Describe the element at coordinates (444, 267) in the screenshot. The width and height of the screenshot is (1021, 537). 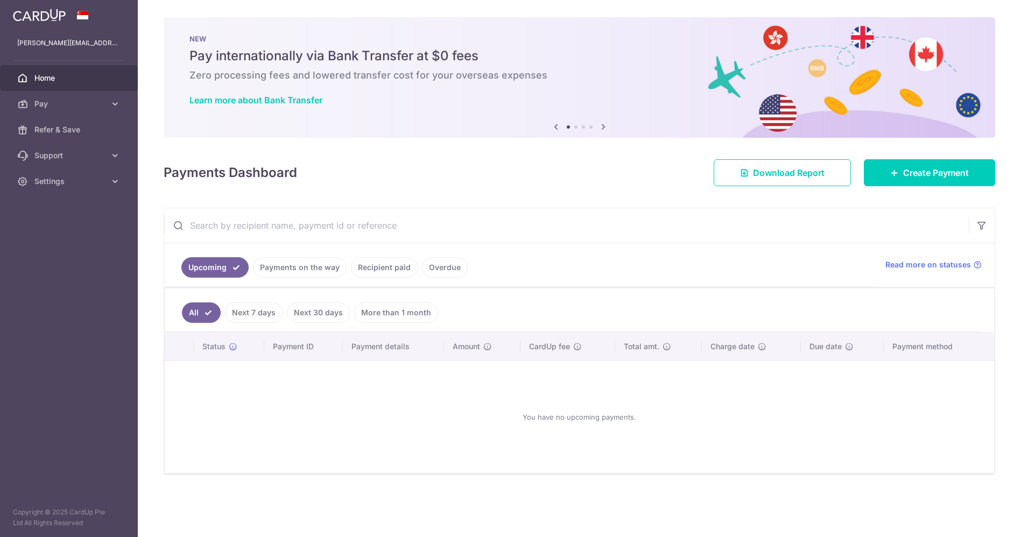
I see `a: Overdue` at that location.